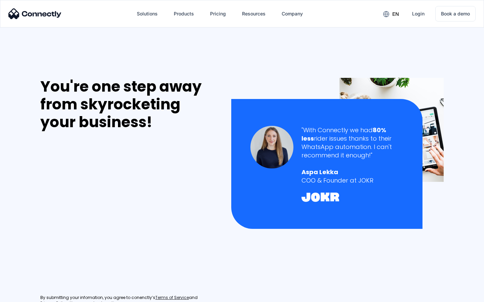  Describe the element at coordinates (455, 14) in the screenshot. I see `a: Book a demo` at that location.